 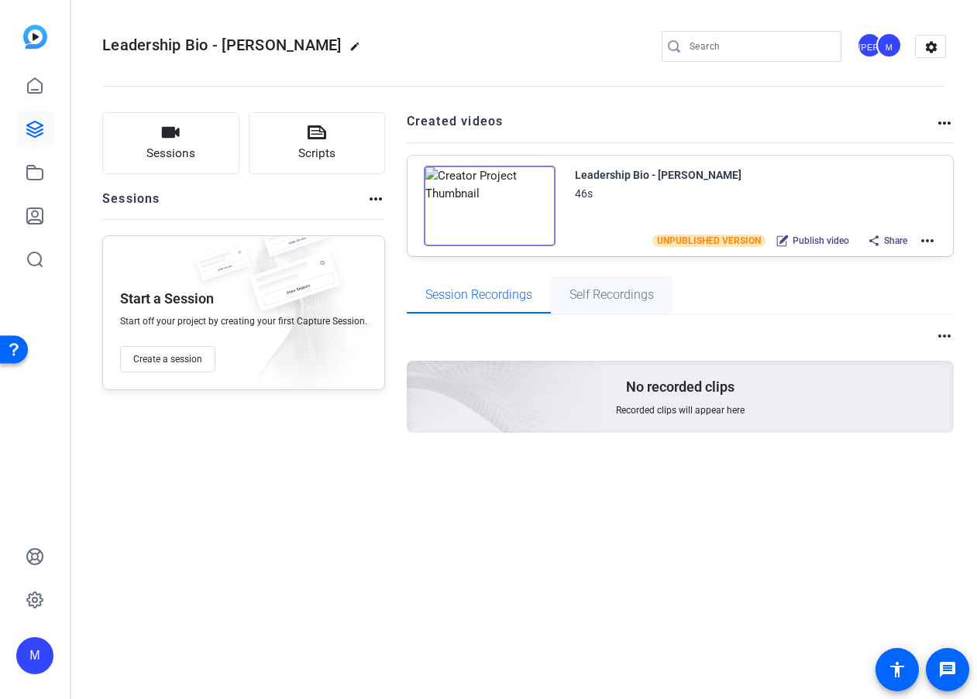 I want to click on button: Create a session, so click(x=167, y=359).